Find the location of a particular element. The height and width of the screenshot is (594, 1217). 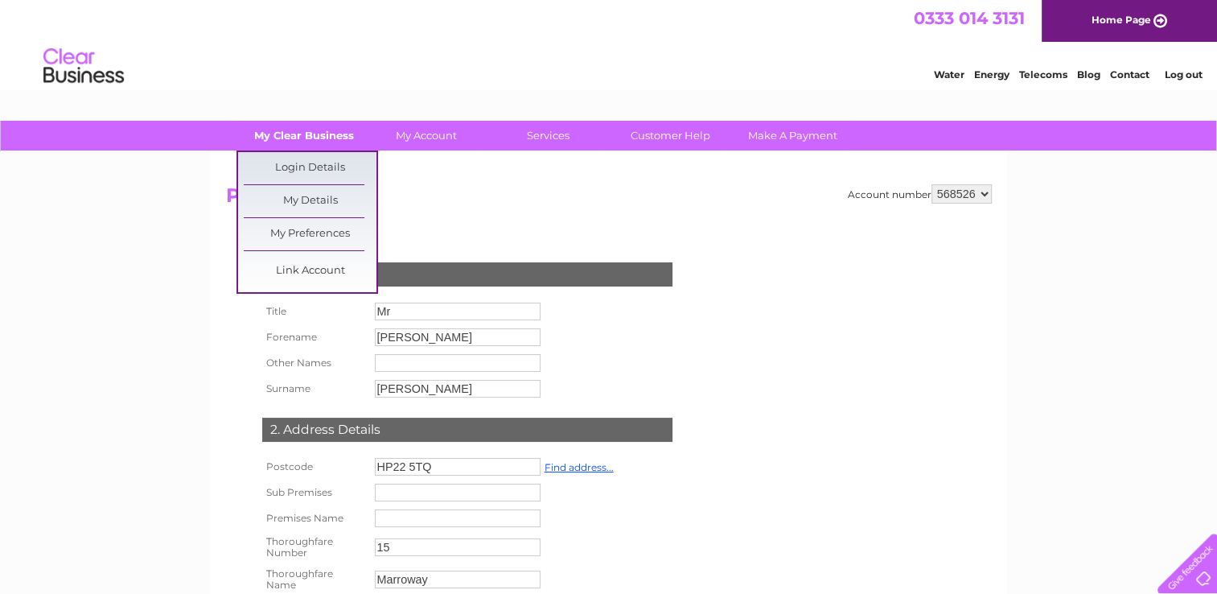

a: 0333 014 3131 is located at coordinates (969, 18).